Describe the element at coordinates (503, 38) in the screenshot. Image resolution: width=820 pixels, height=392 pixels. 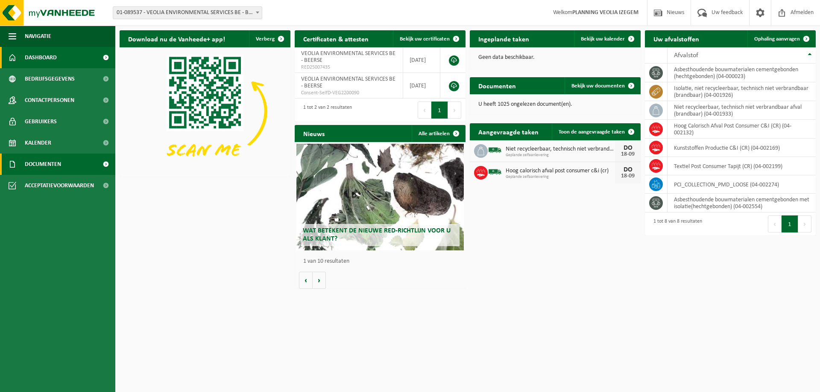
I see `h2: Ingeplande taken` at that location.